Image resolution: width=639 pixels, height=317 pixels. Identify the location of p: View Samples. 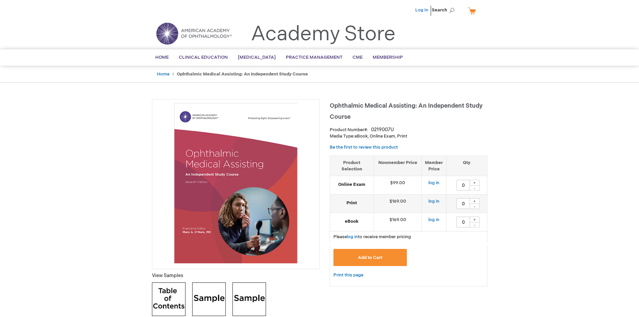
(236, 276).